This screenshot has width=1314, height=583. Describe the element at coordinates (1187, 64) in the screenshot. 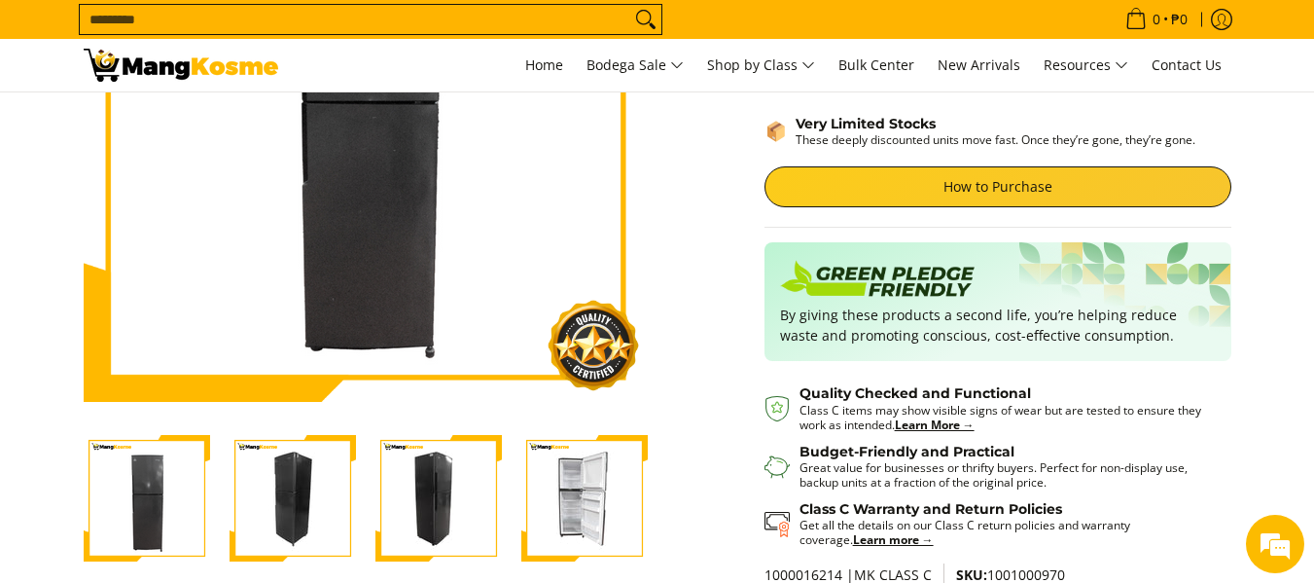

I see `span: Contact Us` at that location.